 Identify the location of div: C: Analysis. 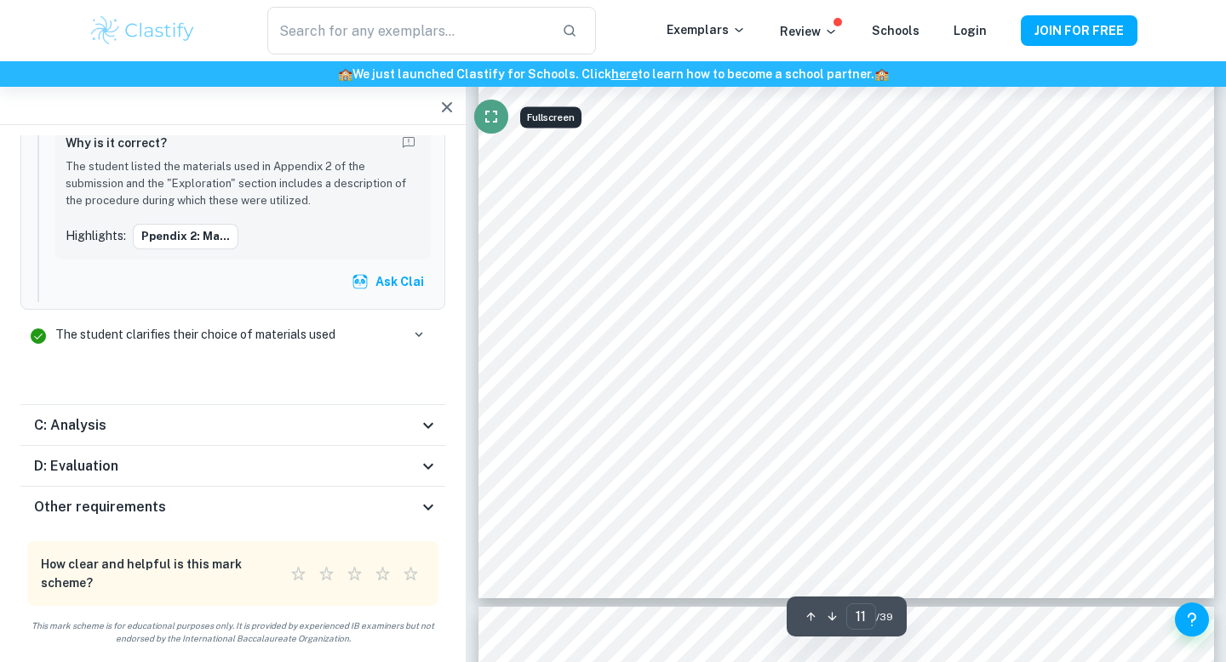
(232, 426).